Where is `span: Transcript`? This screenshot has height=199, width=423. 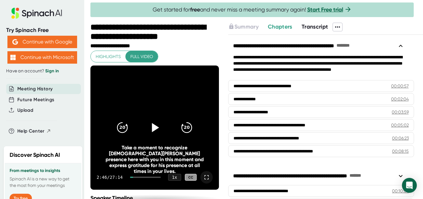 span: Transcript is located at coordinates (315, 27).